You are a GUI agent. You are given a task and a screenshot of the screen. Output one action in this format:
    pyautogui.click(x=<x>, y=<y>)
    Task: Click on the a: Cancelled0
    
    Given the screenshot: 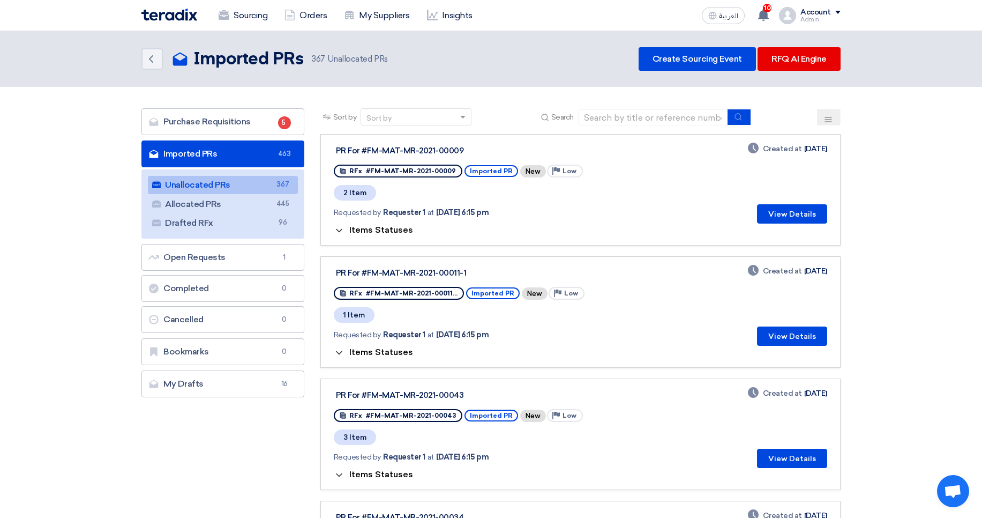 What is the action you would take?
    pyautogui.click(x=223, y=319)
    